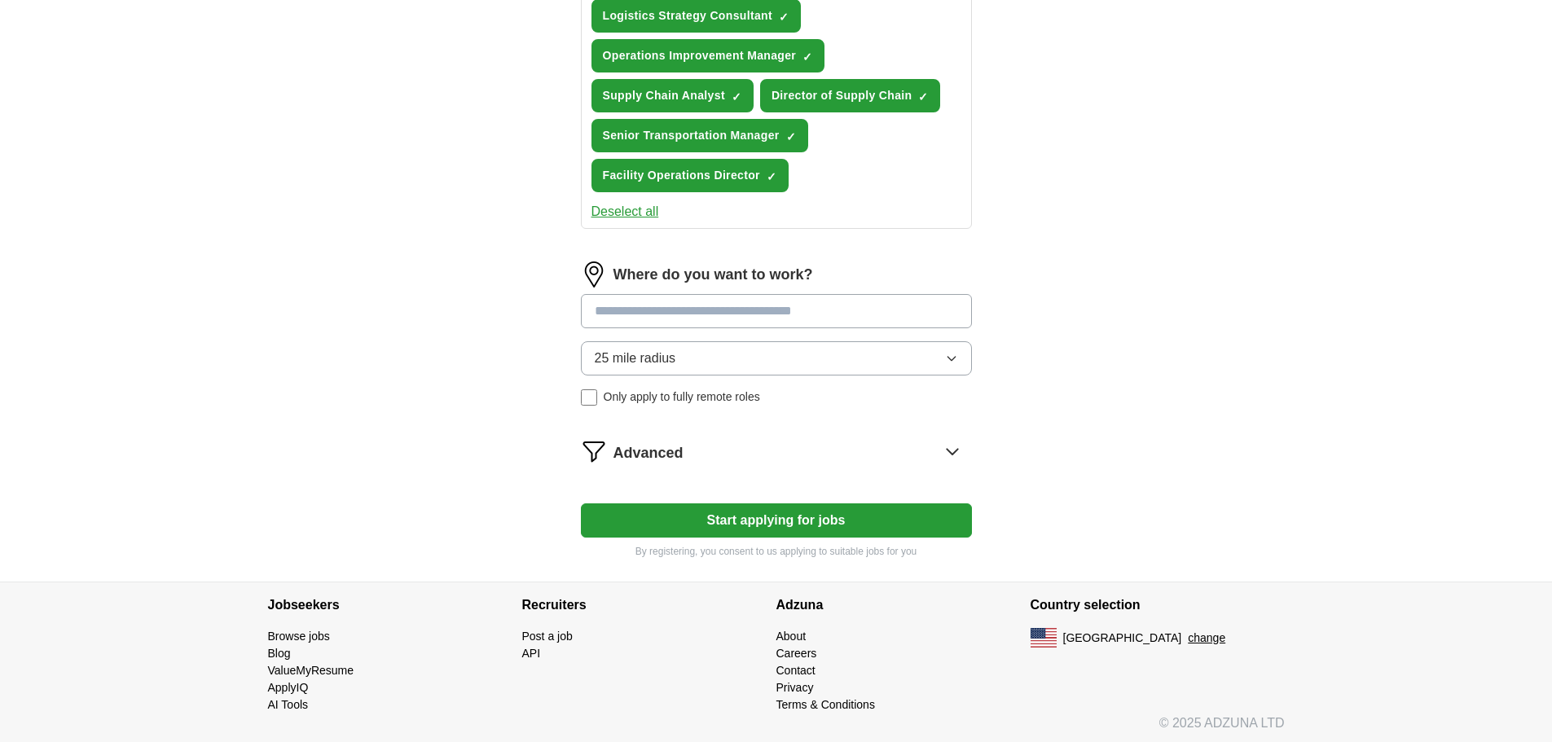 The width and height of the screenshot is (1552, 742). Describe the element at coordinates (842, 95) in the screenshot. I see `span: Director of Supply Chain` at that location.